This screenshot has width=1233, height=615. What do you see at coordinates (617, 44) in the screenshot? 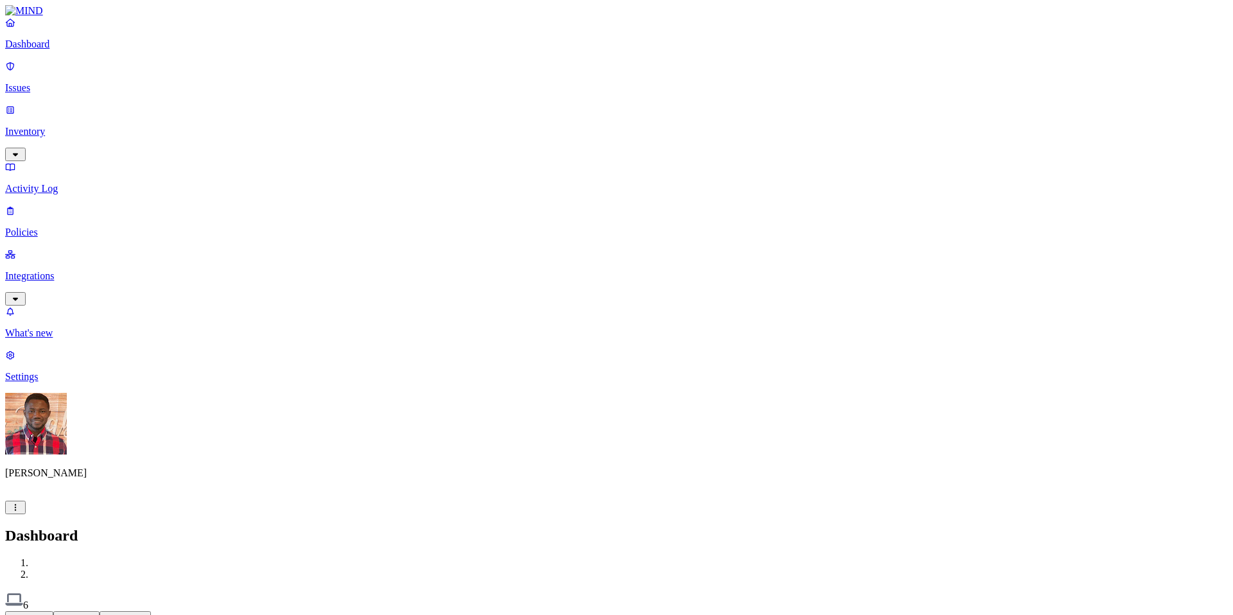
I see `p: Dashboard` at bounding box center [617, 44].